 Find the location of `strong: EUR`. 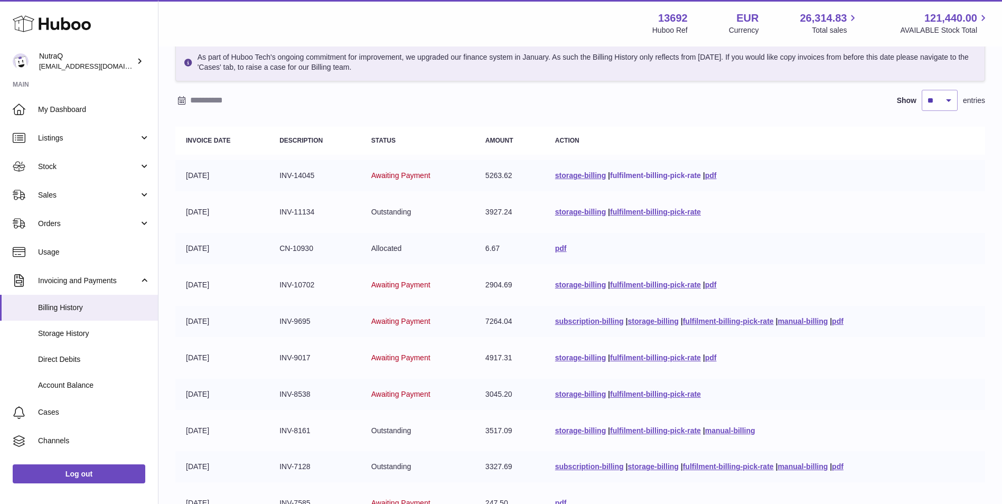

strong: EUR is located at coordinates (747, 18).